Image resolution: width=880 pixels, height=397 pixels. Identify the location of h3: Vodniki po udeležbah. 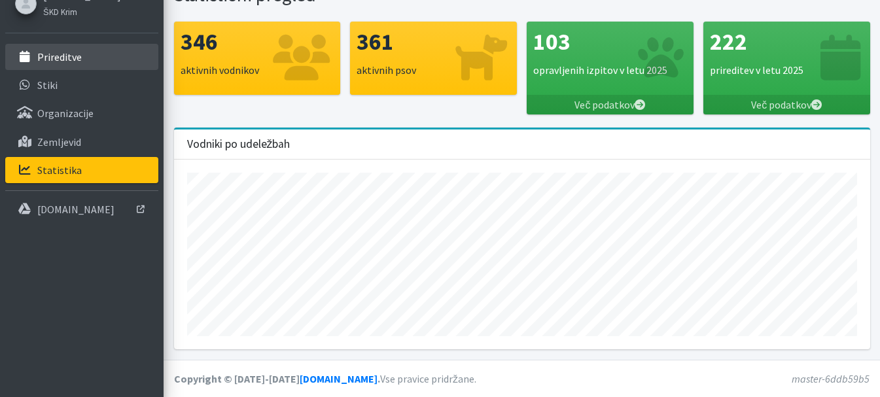
(239, 144).